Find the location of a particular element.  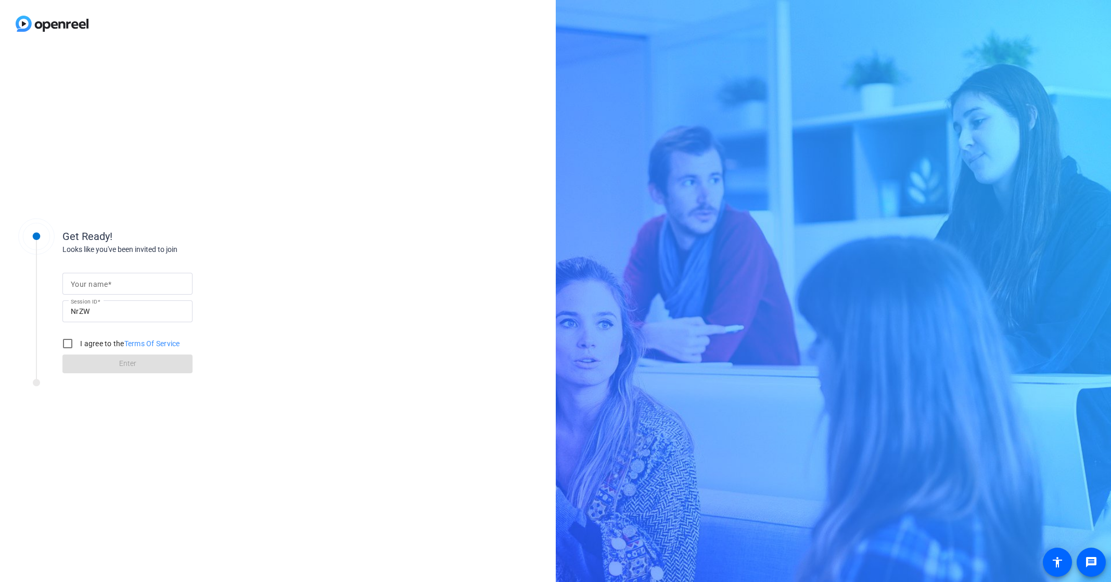

mat-icon: message is located at coordinates (1091, 562).